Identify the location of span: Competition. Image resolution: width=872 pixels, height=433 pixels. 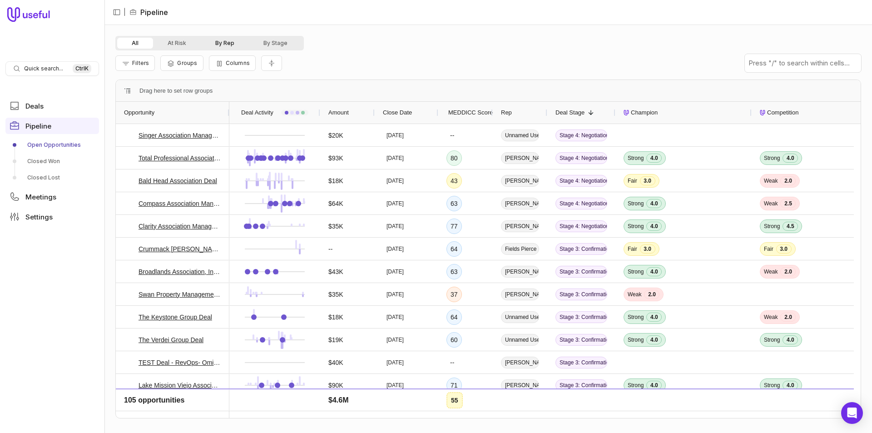
(783, 113).